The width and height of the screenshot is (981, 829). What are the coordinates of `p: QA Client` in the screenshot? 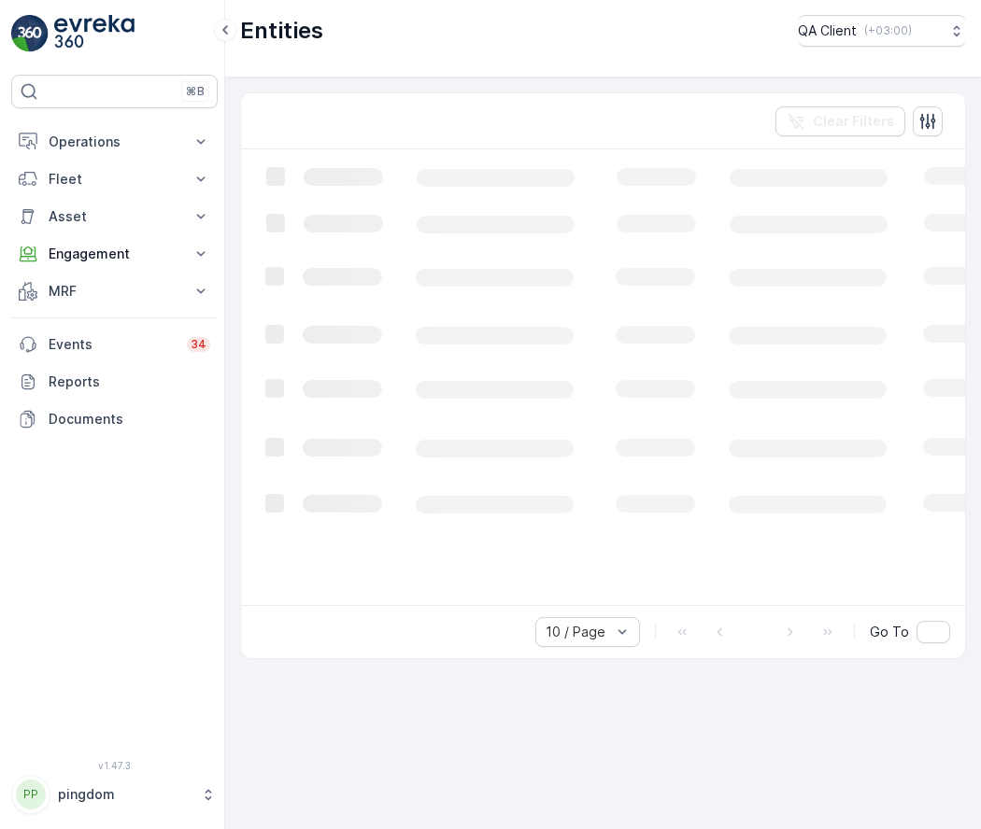 It's located at (827, 31).